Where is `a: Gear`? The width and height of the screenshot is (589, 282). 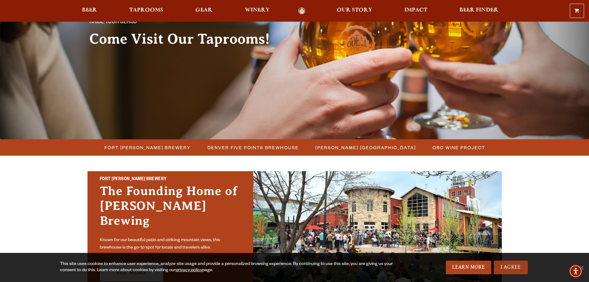 a: Gear is located at coordinates (204, 11).